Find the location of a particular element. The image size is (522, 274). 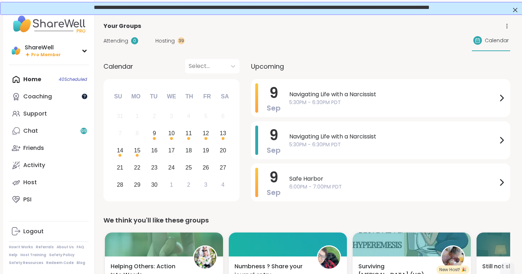

a: About Us is located at coordinates (65, 247).